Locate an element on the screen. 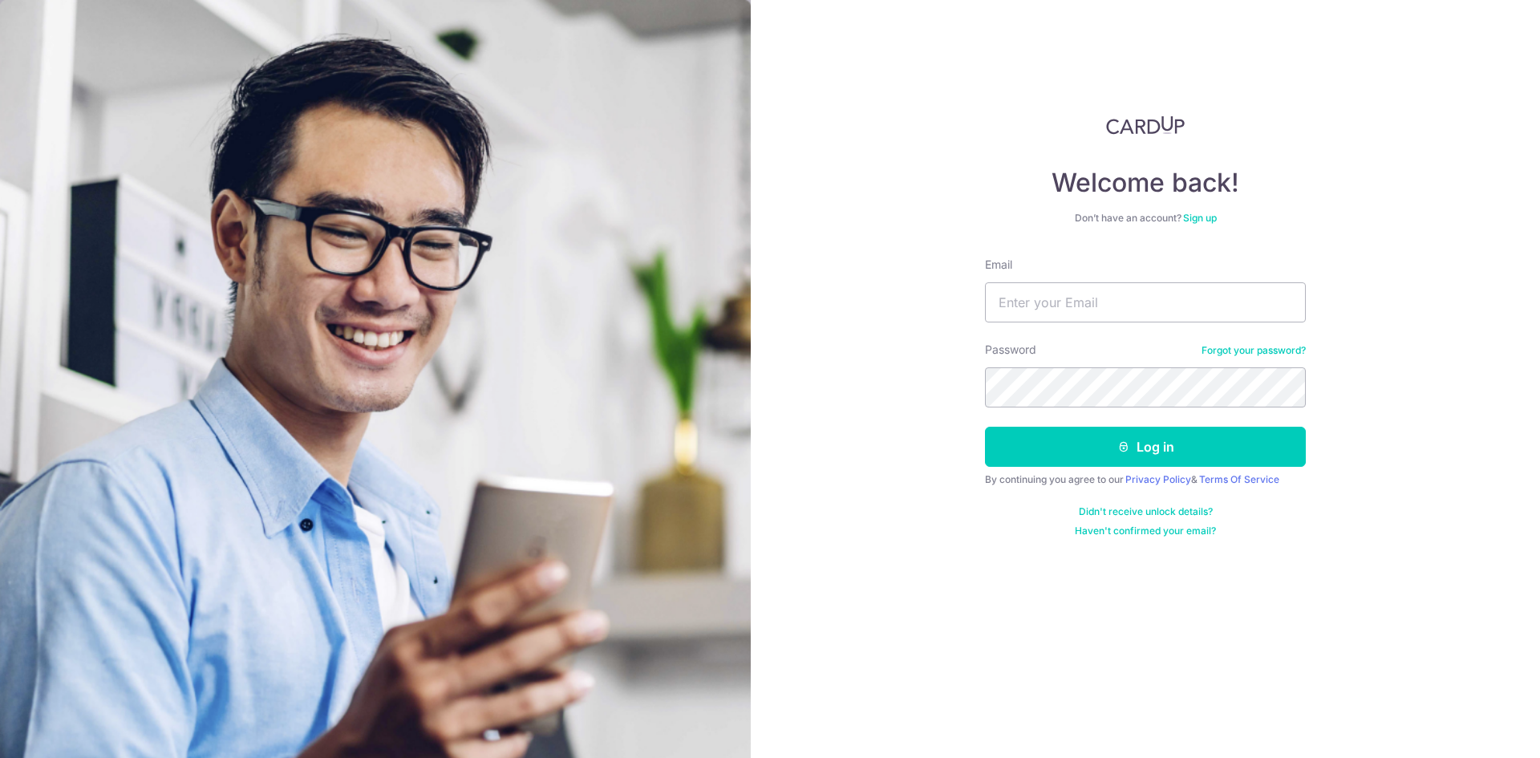 This screenshot has height=758, width=1540. a: Privacy Policy is located at coordinates (1158, 479).